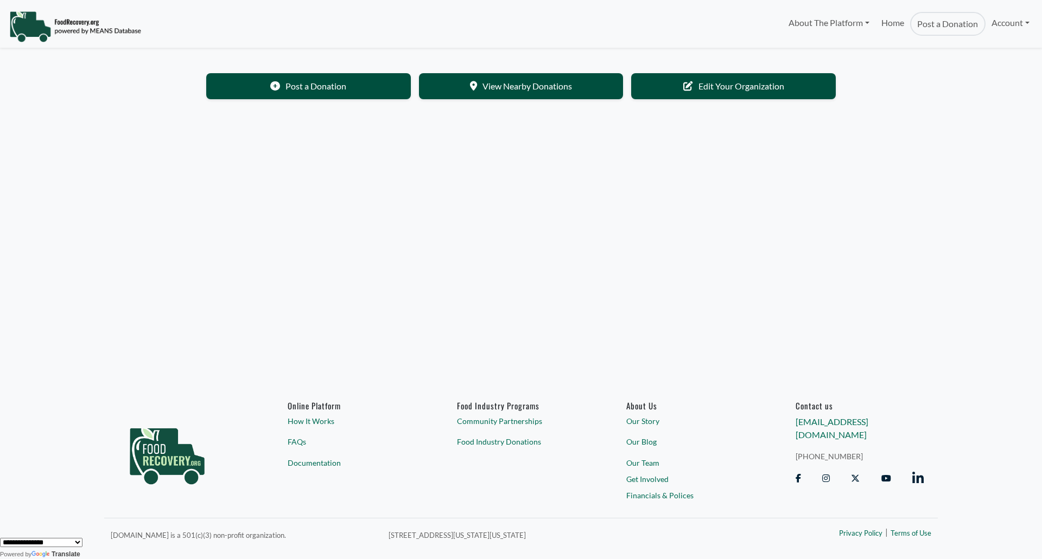  I want to click on a: Privacy Policy, so click(860, 534).